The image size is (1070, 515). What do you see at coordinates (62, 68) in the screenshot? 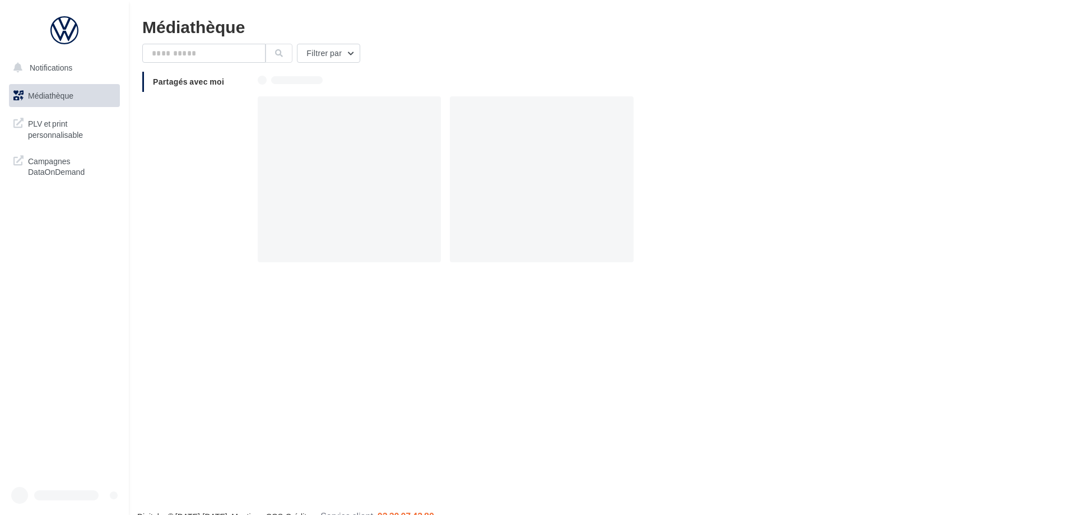
I see `button: Notifications` at bounding box center [62, 68].